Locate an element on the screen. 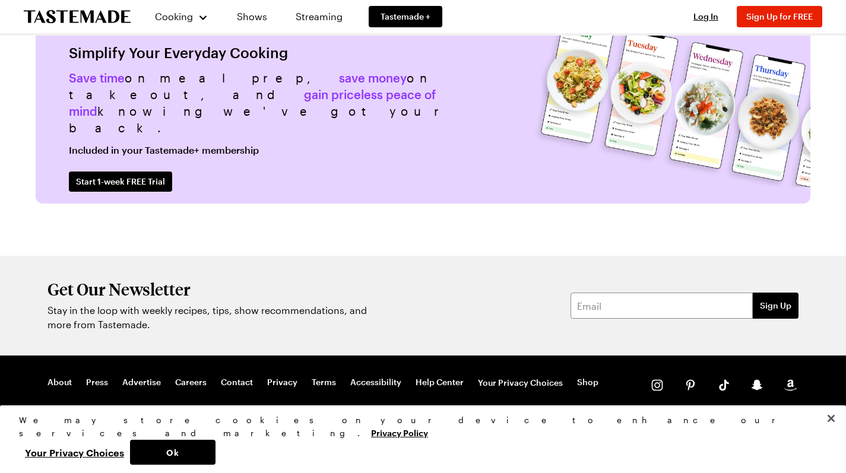 The height and width of the screenshot is (473, 846). a: Shop is located at coordinates (588, 383).